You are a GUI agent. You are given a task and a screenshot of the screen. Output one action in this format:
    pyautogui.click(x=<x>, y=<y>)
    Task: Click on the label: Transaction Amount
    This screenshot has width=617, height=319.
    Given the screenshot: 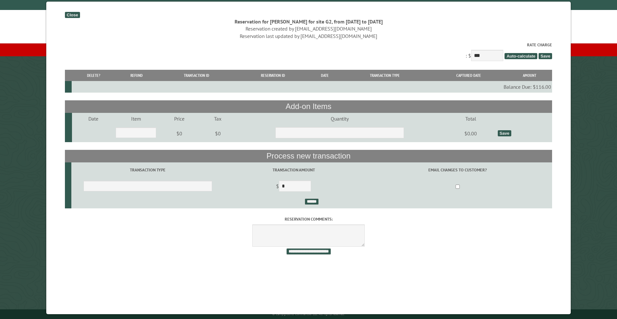 What is the action you would take?
    pyautogui.click(x=294, y=170)
    